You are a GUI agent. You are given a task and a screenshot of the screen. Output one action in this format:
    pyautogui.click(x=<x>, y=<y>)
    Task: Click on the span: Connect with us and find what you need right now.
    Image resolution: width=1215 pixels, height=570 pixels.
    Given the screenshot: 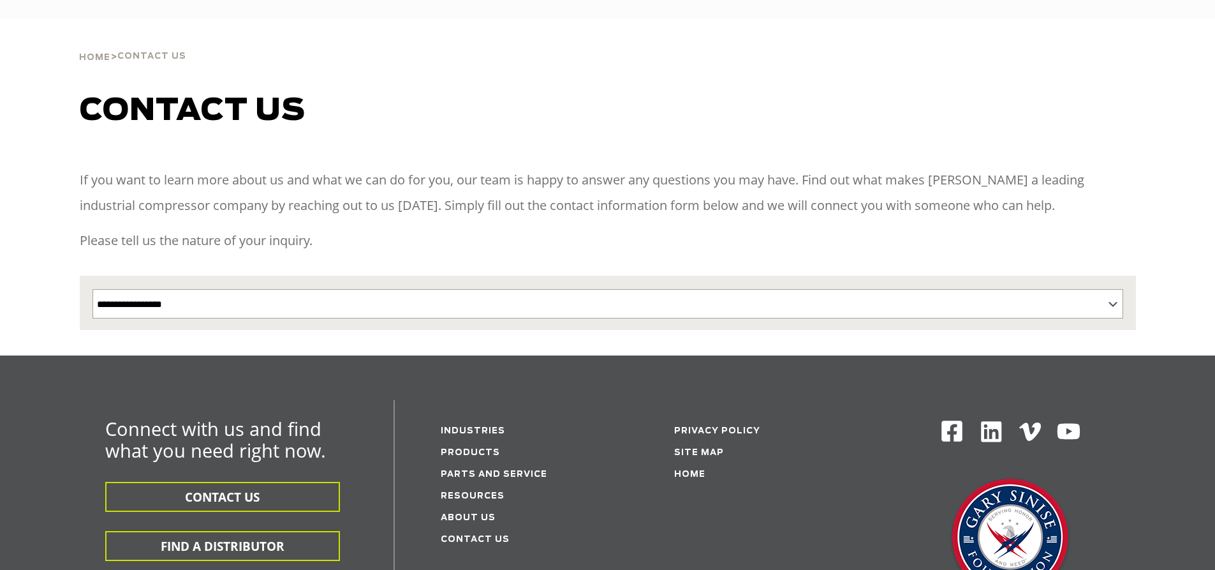 What is the action you would take?
    pyautogui.click(x=216, y=439)
    